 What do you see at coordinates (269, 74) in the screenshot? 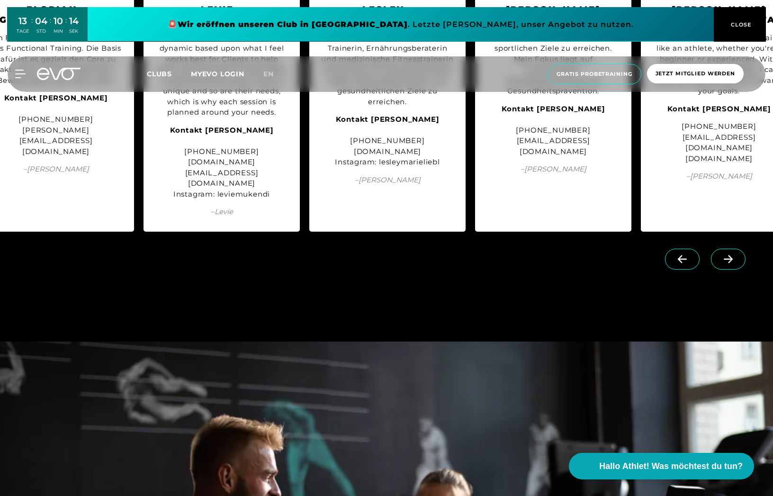
I see `span: en` at bounding box center [269, 74].